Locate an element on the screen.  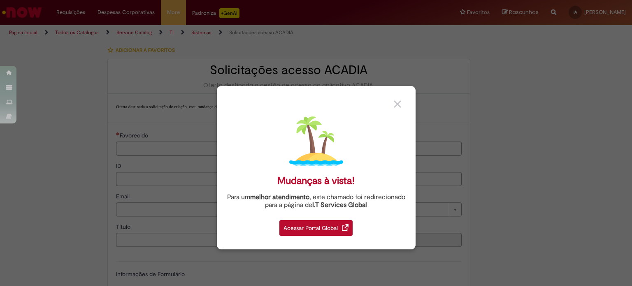
img: redirect_link.png is located at coordinates (345, 227).